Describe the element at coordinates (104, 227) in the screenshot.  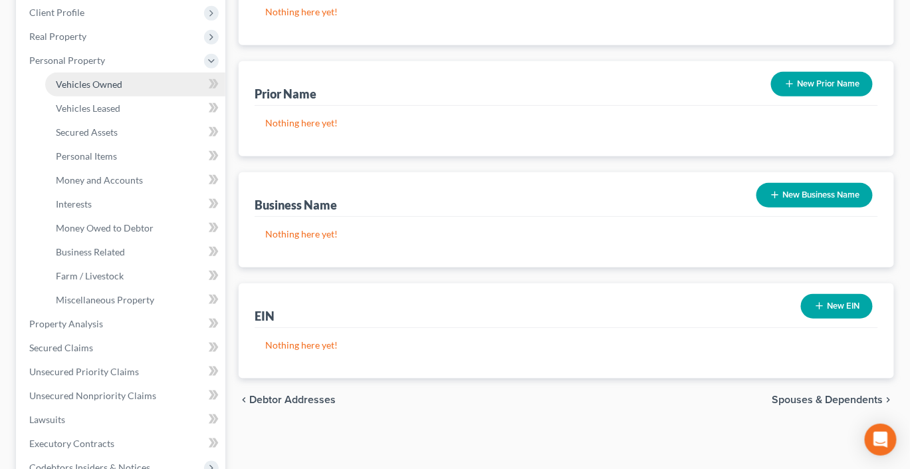
I see `span: Money Owed to Debtor` at that location.